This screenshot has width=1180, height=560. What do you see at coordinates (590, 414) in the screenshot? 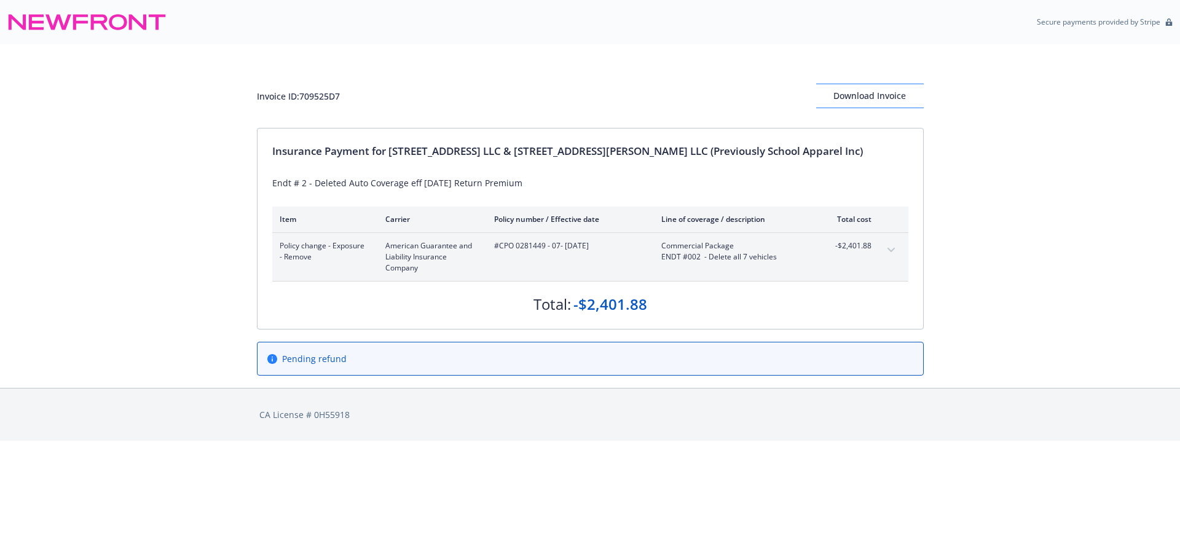
I see `div: CA License # 0H55918` at bounding box center [590, 414].